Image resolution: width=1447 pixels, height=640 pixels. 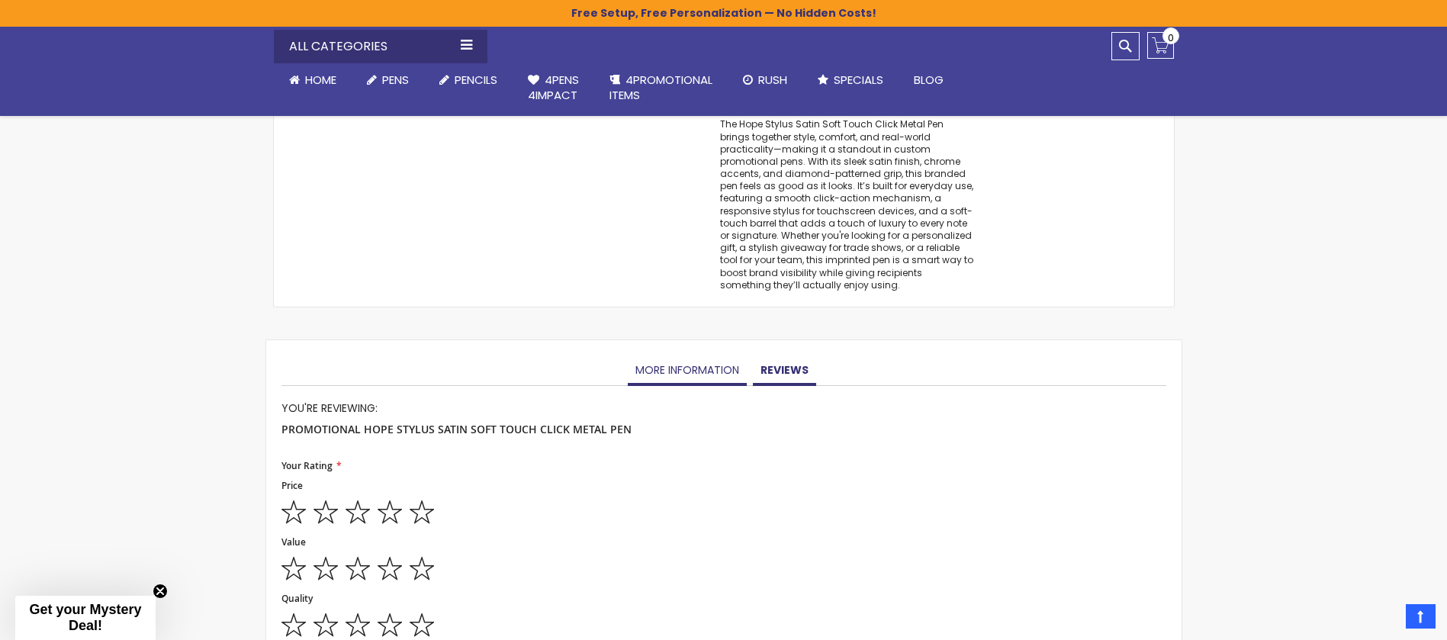 What do you see at coordinates (1421, 616) in the screenshot?
I see `a: Top` at bounding box center [1421, 616].